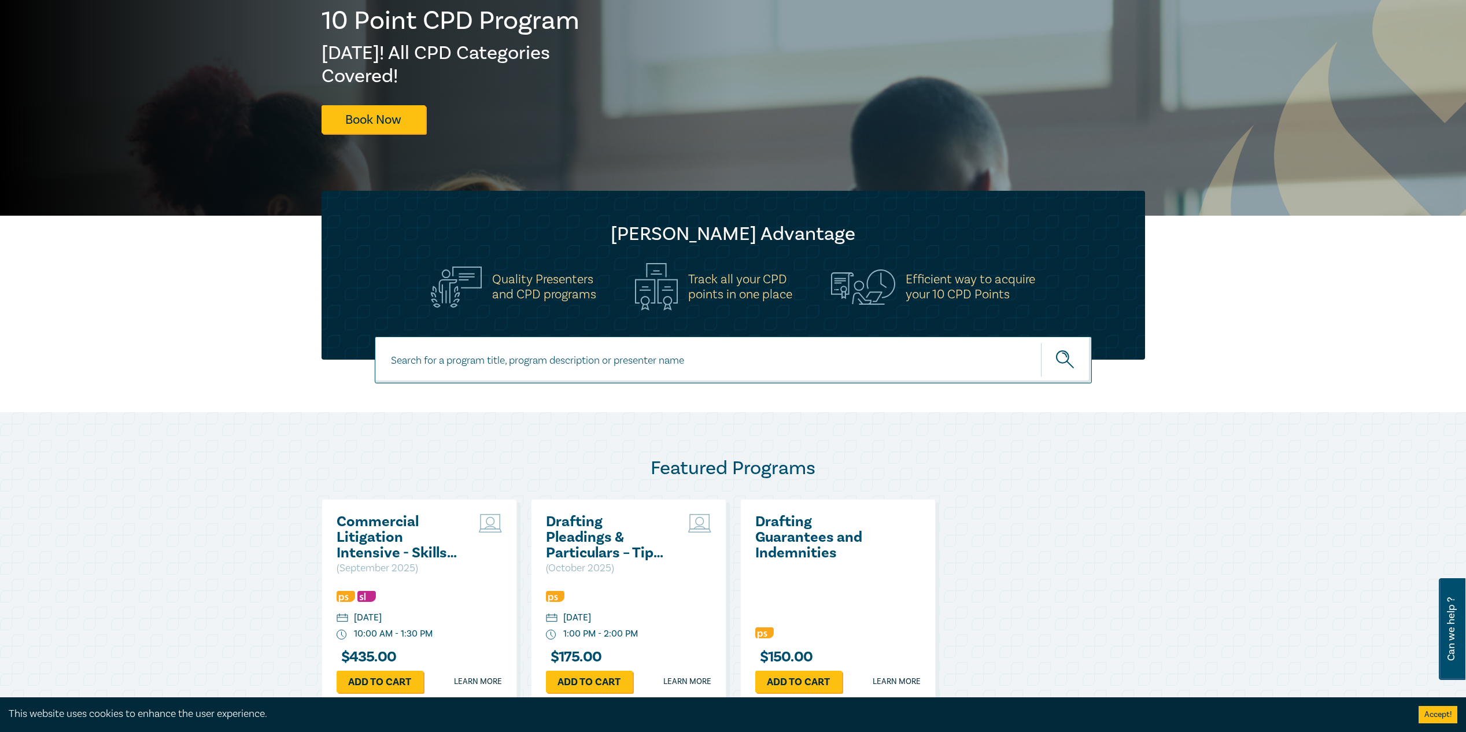 The image size is (1466, 732). What do you see at coordinates (451, 21) in the screenshot?
I see `h1: 10 Point CPD Program` at bounding box center [451, 21].